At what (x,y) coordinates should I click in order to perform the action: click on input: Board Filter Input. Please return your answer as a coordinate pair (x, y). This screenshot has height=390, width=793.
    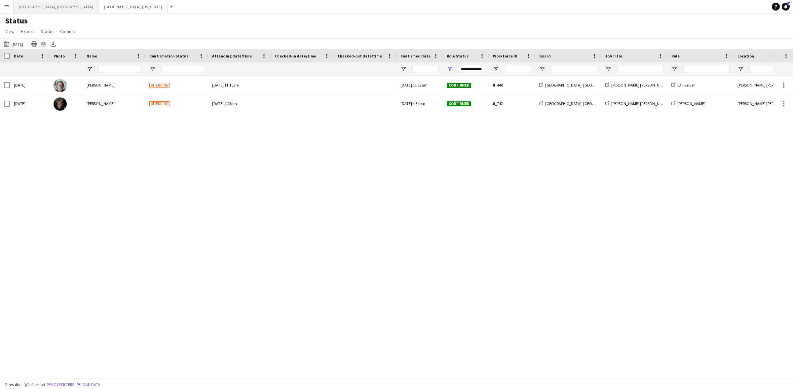
    Looking at the image, I should click on (574, 69).